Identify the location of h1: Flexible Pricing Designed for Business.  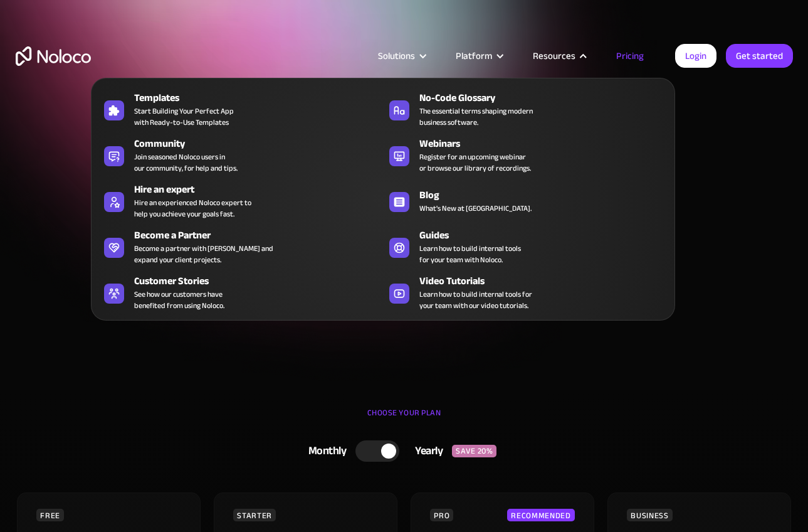
(404, 144).